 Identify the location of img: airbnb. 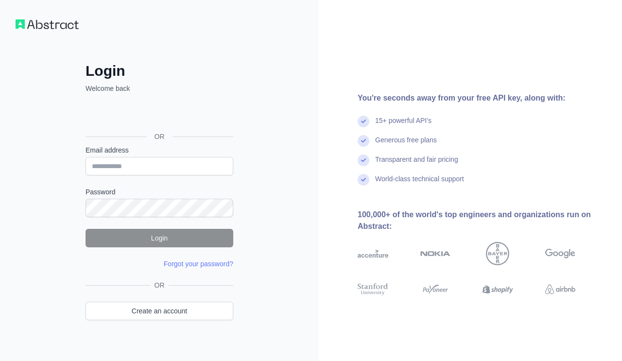
(560, 289).